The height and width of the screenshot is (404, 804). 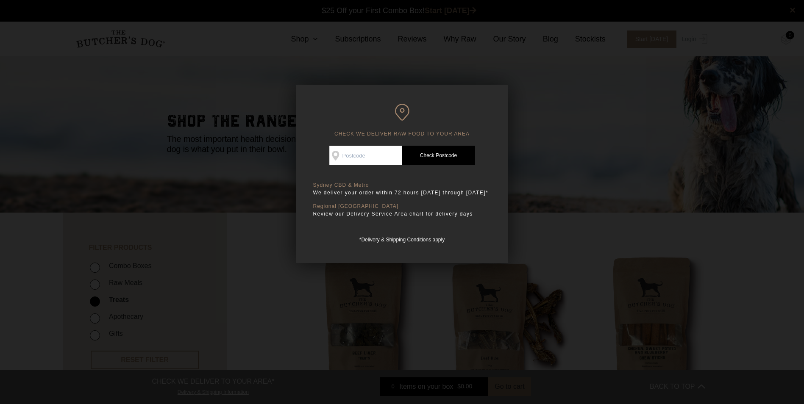 What do you see at coordinates (439, 156) in the screenshot?
I see `a: Check Postcode` at bounding box center [439, 156].